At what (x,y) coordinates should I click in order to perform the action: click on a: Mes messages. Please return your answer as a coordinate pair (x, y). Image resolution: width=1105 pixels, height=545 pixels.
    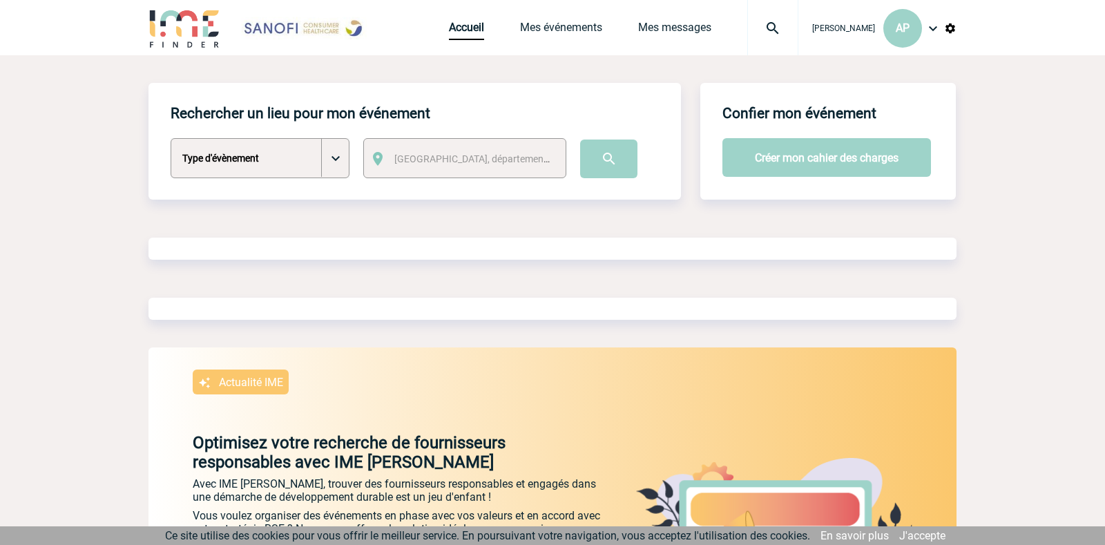
    Looking at the image, I should click on (675, 30).